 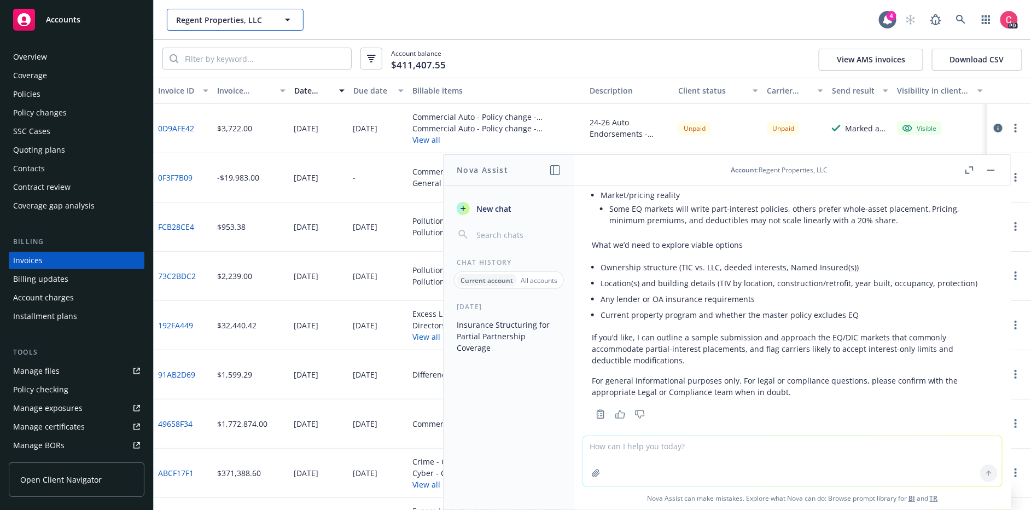 I want to click on span: New chat, so click(x=493, y=208).